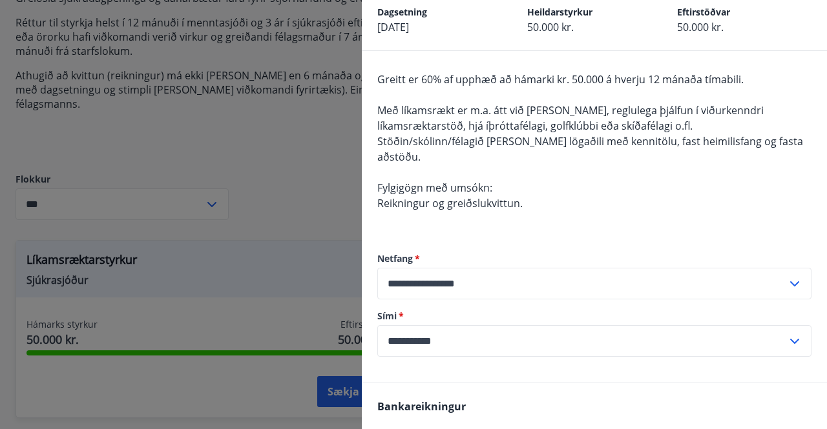  What do you see at coordinates (594, 259) in the screenshot?
I see `label: Netfang` at bounding box center [594, 259].